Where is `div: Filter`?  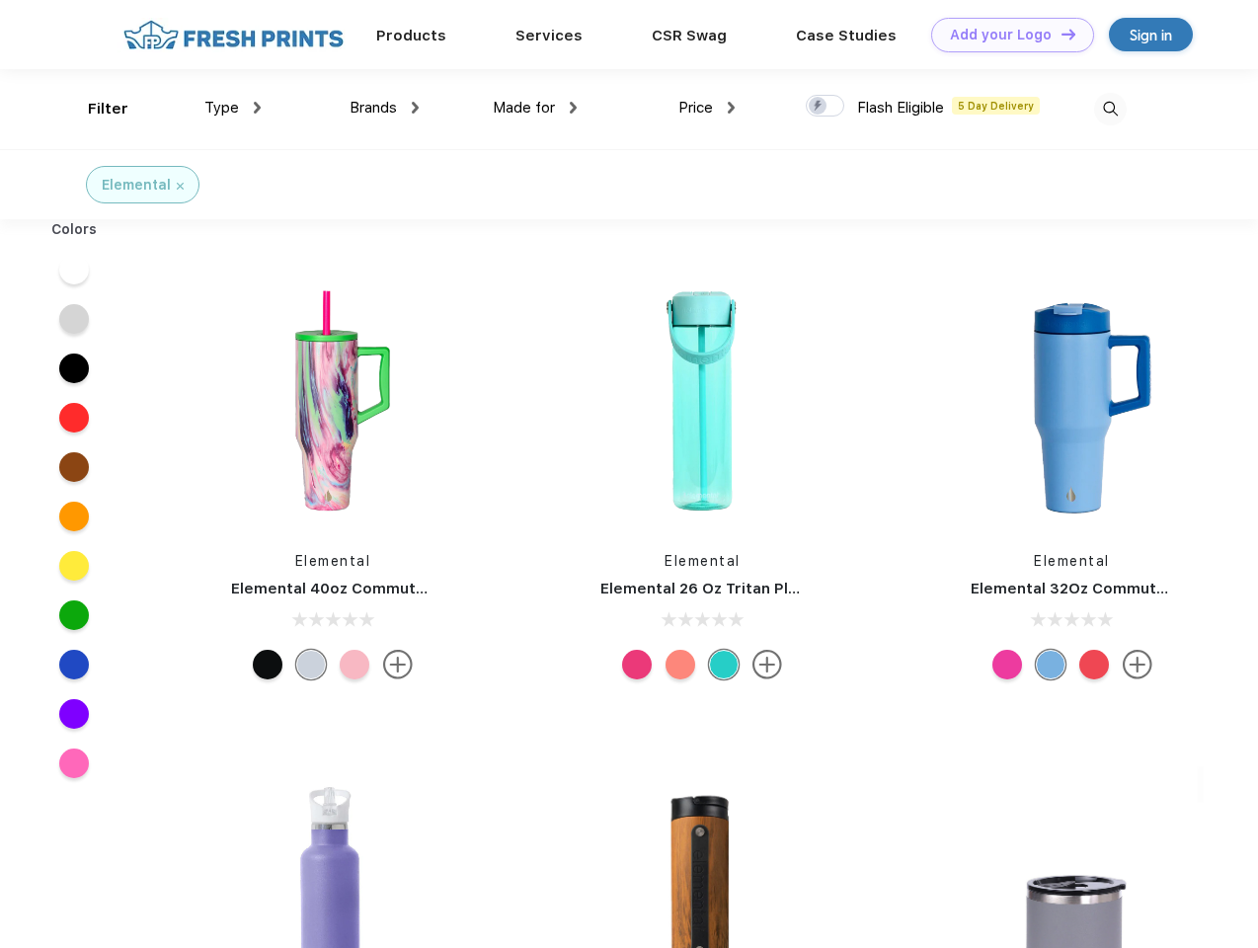 div: Filter is located at coordinates (108, 109).